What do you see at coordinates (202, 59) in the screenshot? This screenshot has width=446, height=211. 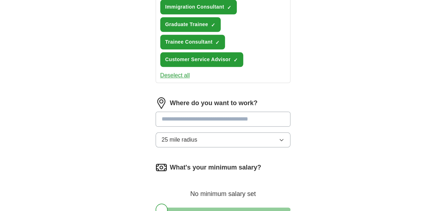 I see `button: Customer Service Advisor✓` at bounding box center [202, 59].